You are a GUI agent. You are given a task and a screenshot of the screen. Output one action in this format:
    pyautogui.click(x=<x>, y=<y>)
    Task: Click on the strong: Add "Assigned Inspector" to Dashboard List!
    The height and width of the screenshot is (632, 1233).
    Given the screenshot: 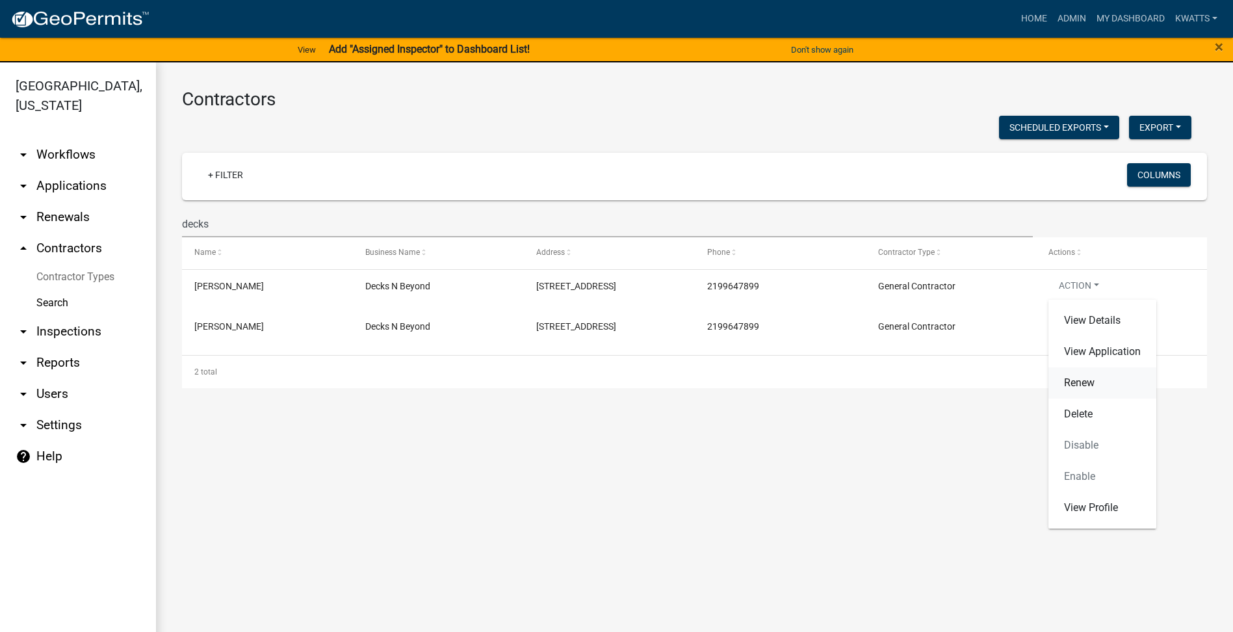 What is the action you would take?
    pyautogui.click(x=429, y=49)
    